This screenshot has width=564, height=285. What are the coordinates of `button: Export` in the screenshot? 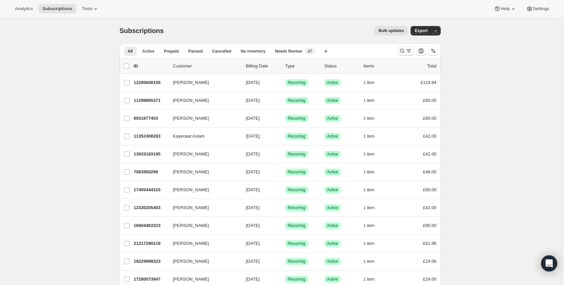 It's located at (421, 31).